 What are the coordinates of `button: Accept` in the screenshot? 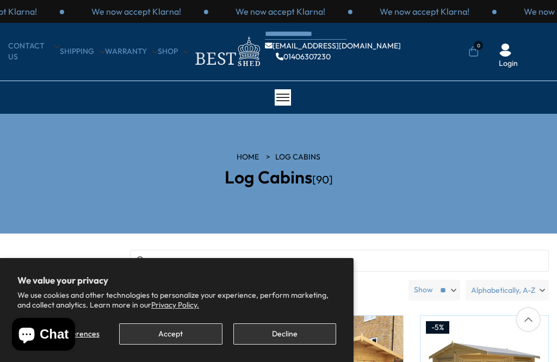 It's located at (170, 333).